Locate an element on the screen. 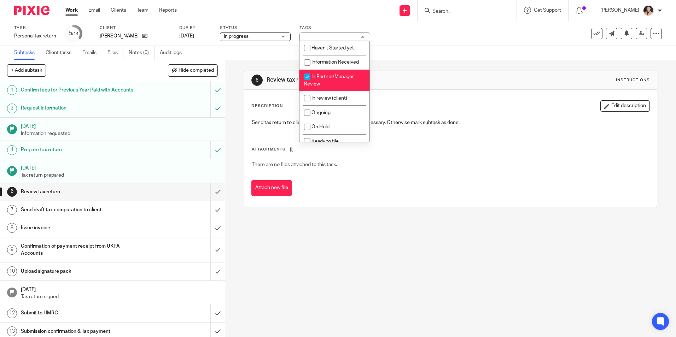  h1: Confirmation of payment receipt from UKPA Accounts is located at coordinates (82, 250).